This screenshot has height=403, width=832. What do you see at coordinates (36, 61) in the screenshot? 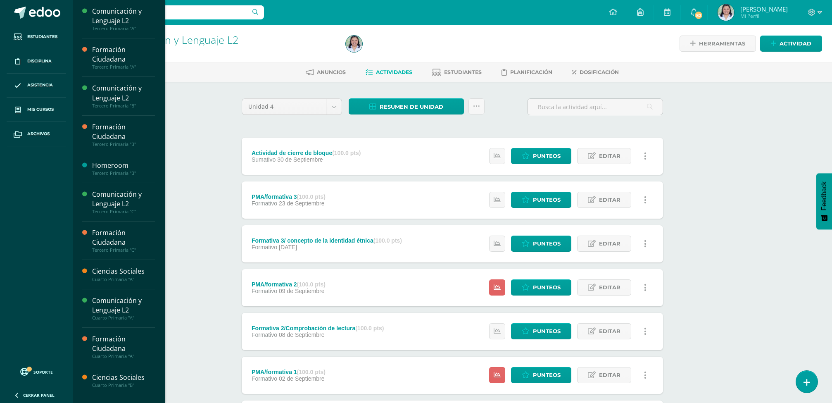
I see `a: Disciplina` at bounding box center [36, 61].